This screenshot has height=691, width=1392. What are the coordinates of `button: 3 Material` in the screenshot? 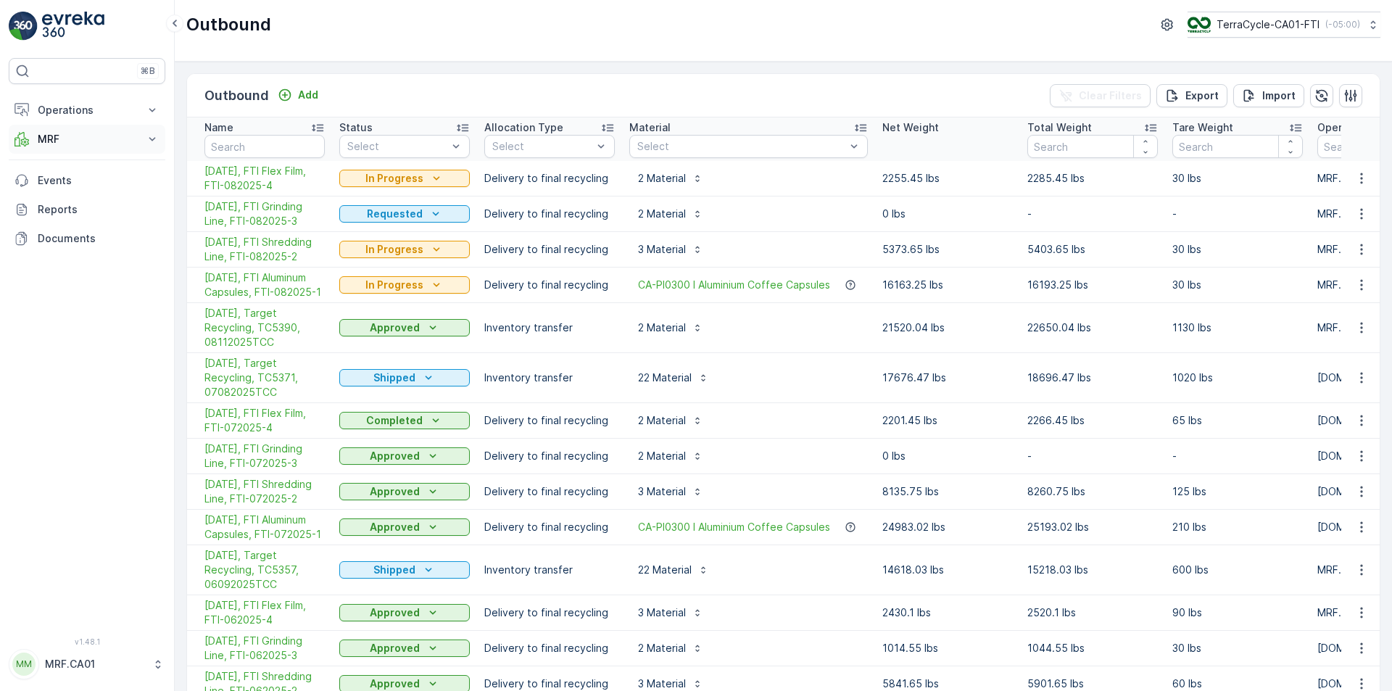 It's located at (671, 249).